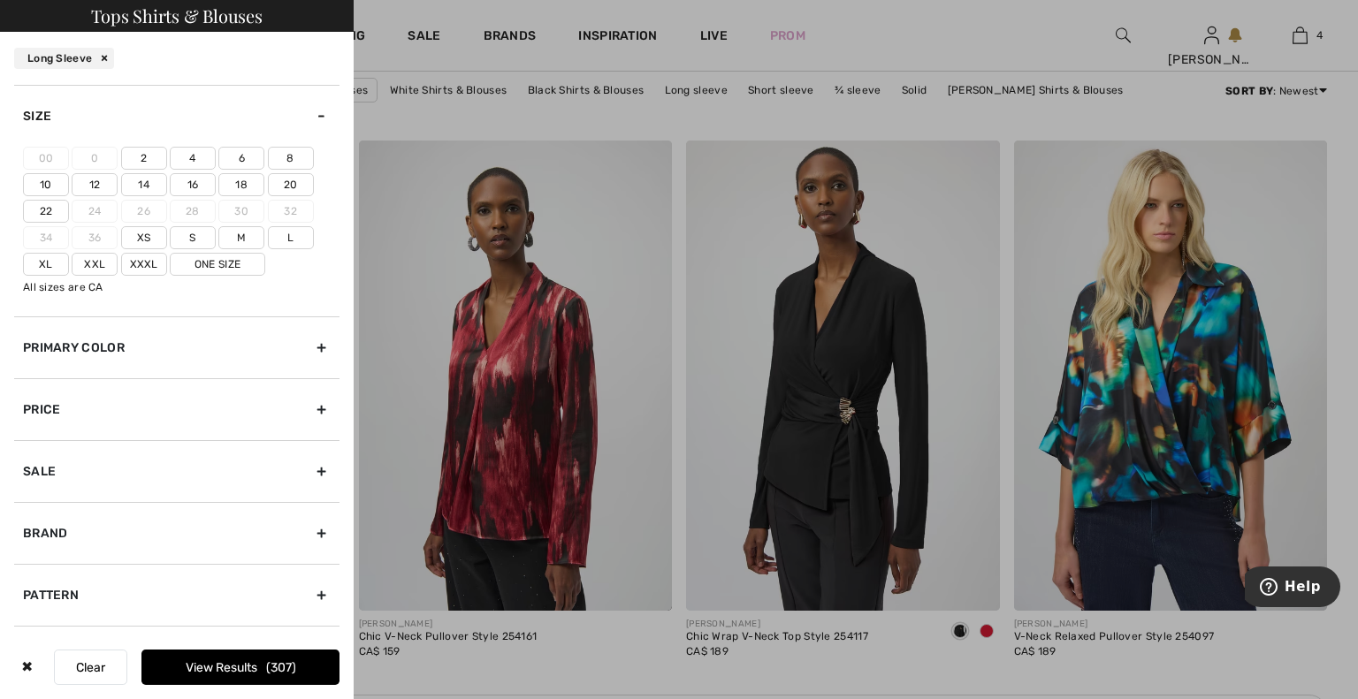 The height and width of the screenshot is (699, 1358). Describe the element at coordinates (46, 264) in the screenshot. I see `label: Xl` at that location.